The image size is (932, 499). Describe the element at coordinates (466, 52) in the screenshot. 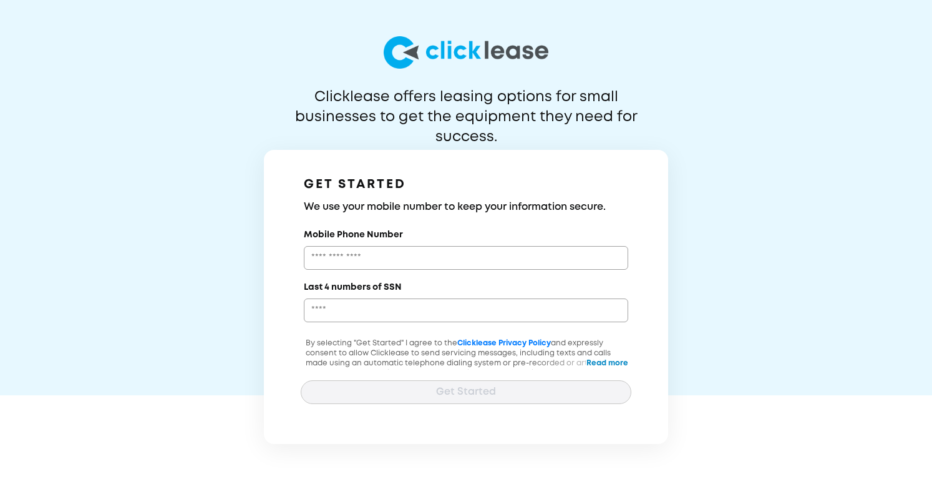

I see `img: logo-larg` at that location.